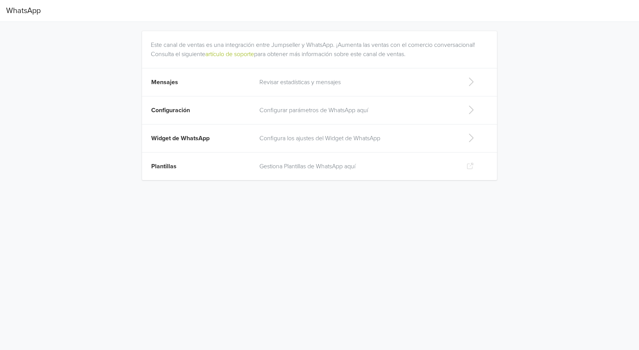  What do you see at coordinates (356, 138) in the screenshot?
I see `p: Configura los ajustes del Widget de WhatsApp` at bounding box center [356, 138].